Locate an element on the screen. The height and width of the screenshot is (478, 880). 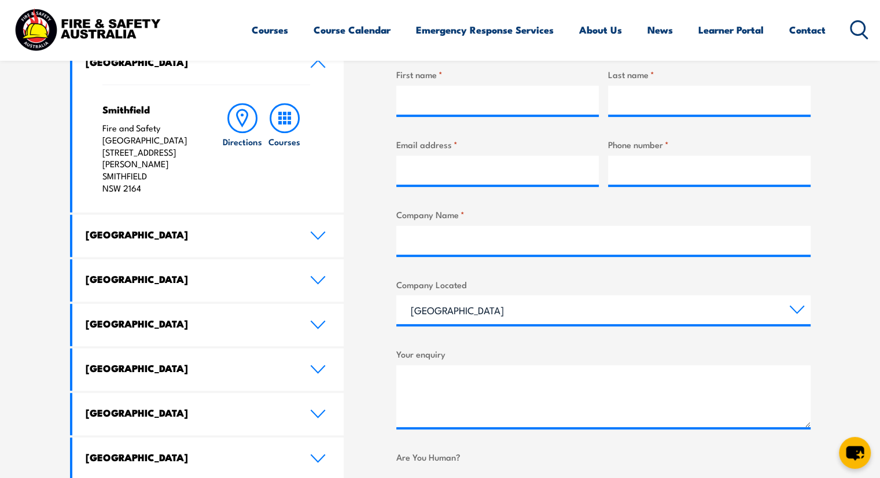
h4: Smithfield is located at coordinates (150, 109).